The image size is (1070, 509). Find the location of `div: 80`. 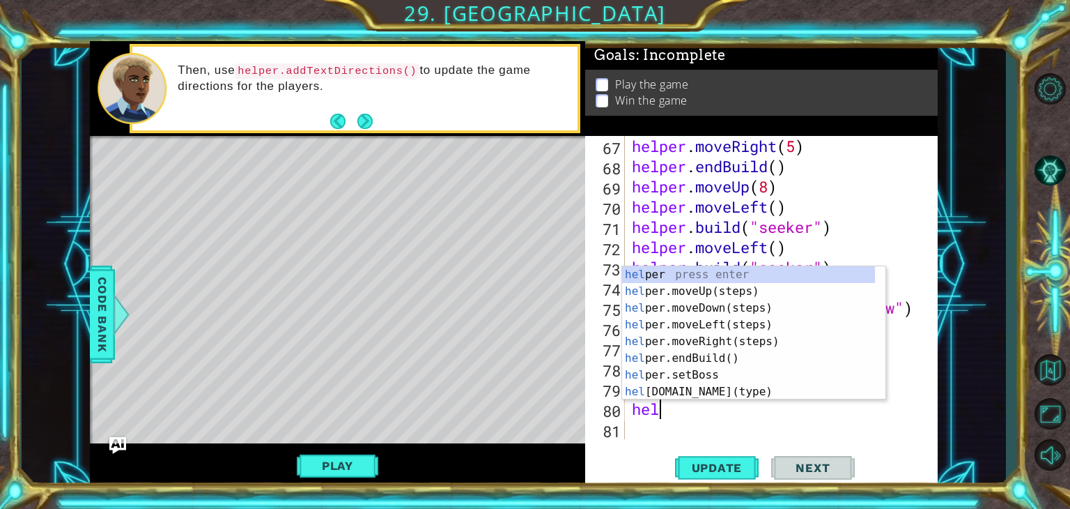

div: 80 is located at coordinates (606, 410).